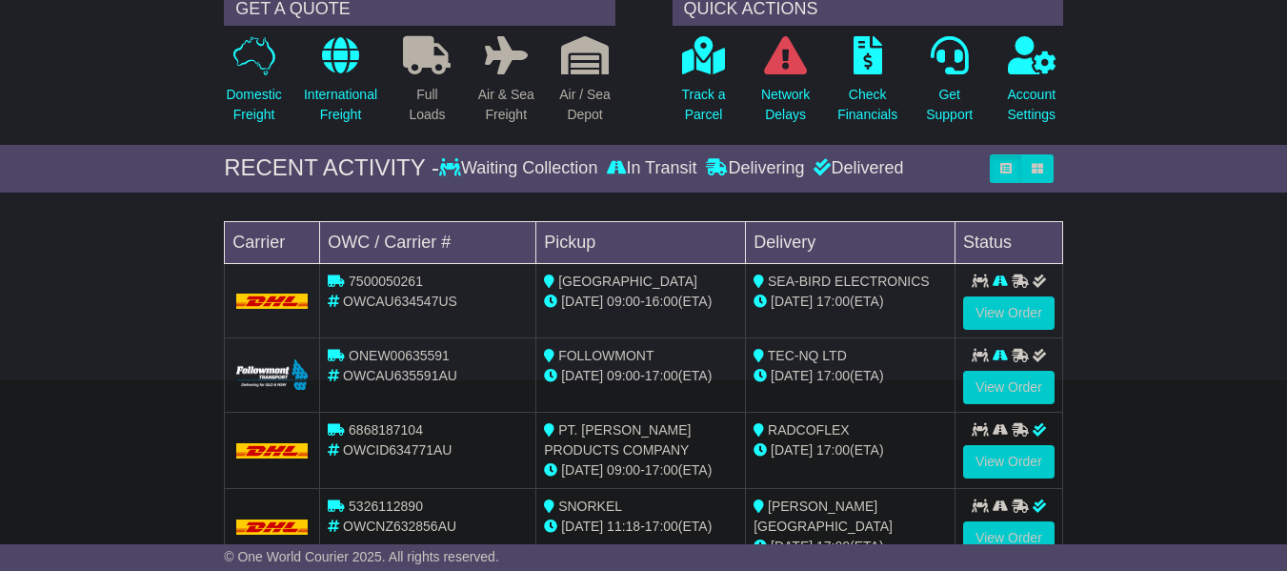 Image resolution: width=1287 pixels, height=571 pixels. I want to click on p: Check Financials, so click(867, 105).